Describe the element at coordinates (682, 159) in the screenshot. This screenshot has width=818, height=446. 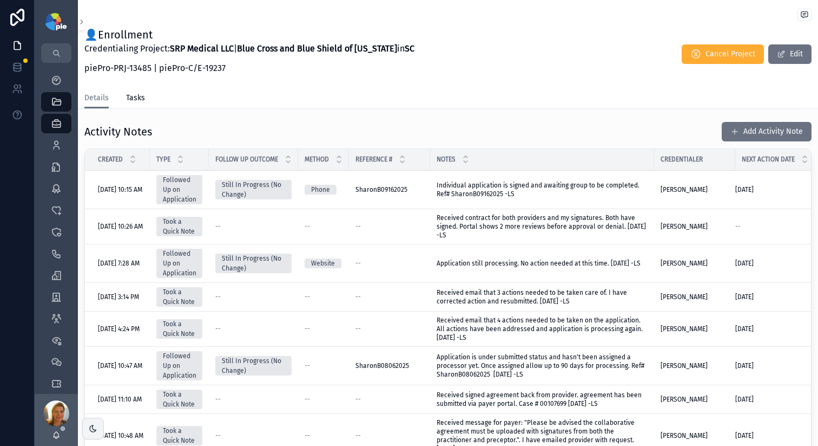
I see `span: Credentialer` at that location.